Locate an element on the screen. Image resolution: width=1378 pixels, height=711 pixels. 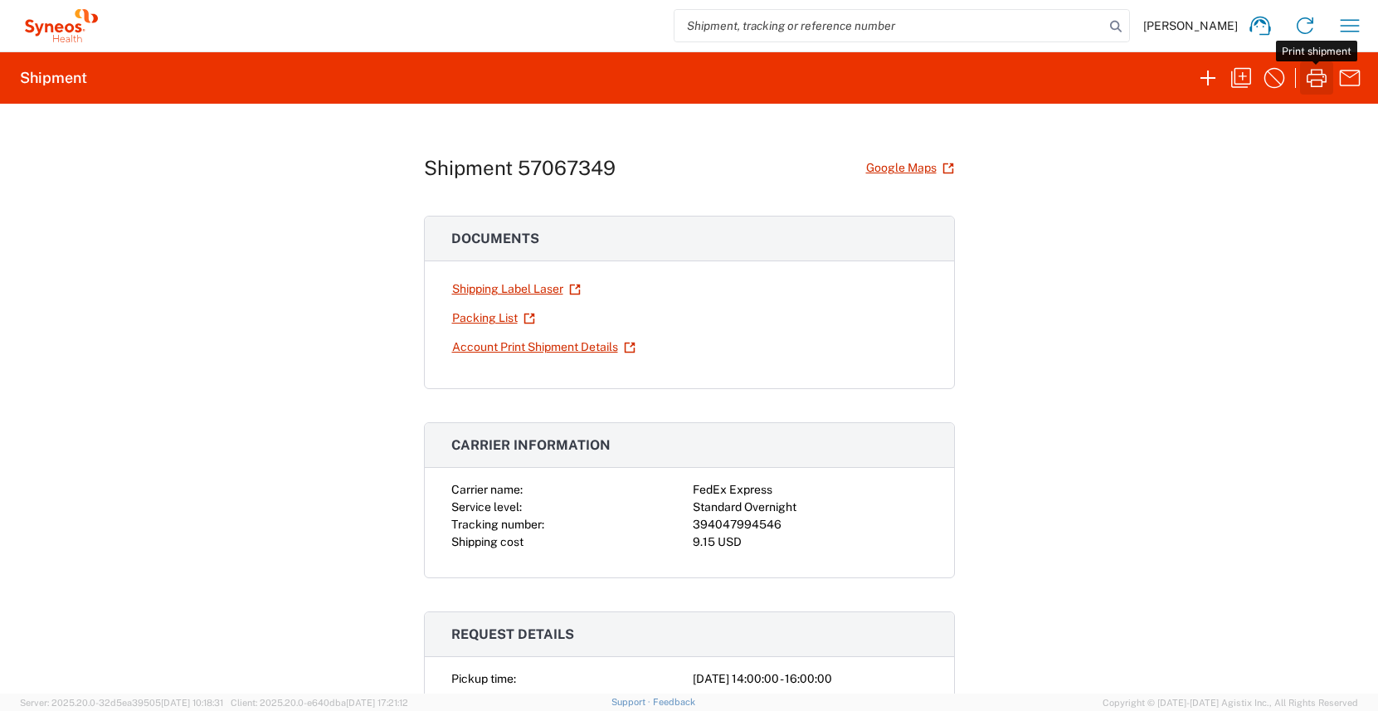
a: Support is located at coordinates (632, 702).